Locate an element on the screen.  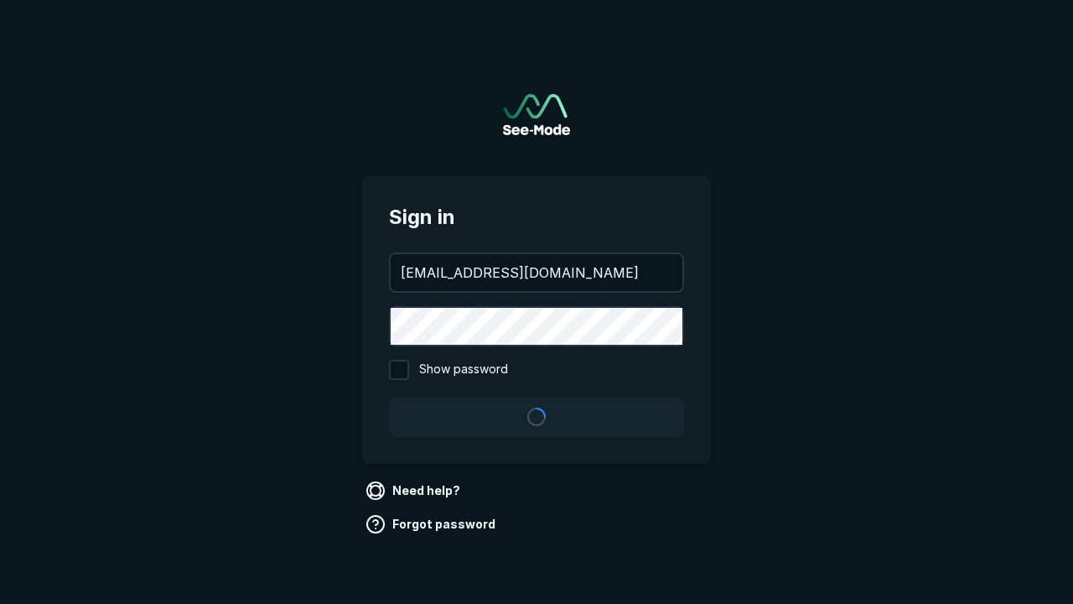
input: your@email.com is located at coordinates (537, 273).